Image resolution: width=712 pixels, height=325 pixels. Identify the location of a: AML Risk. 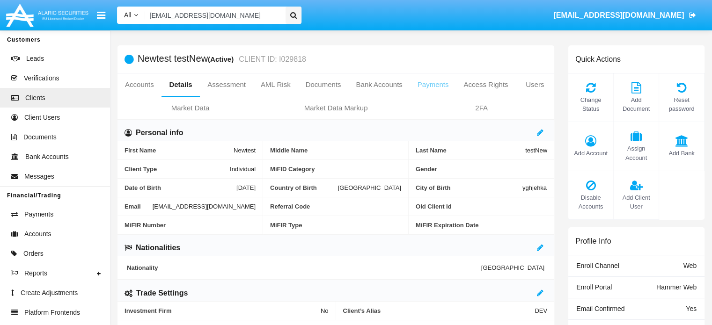
(276, 85).